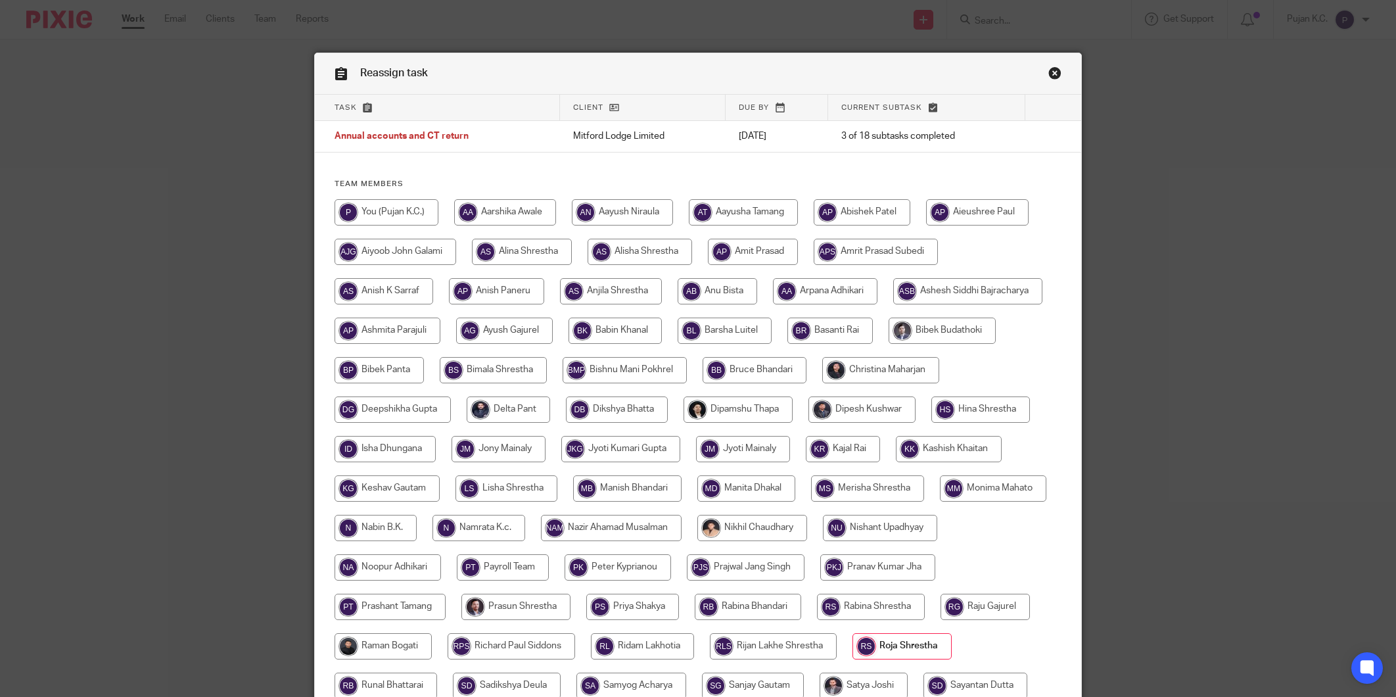  Describe the element at coordinates (754, 107) in the screenshot. I see `span: Due by` at that location.